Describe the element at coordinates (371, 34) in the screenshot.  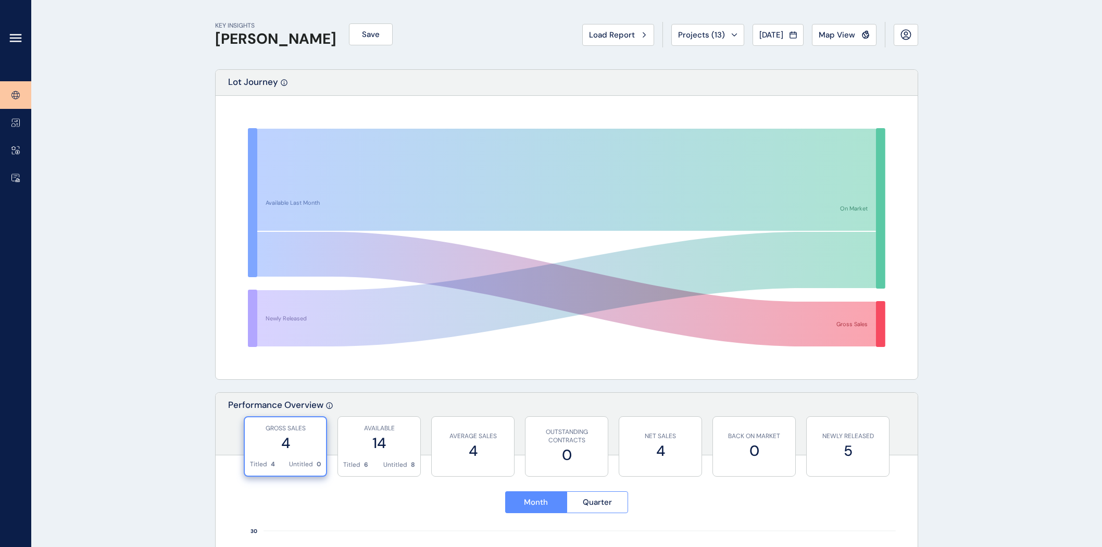
I see `span: Save` at that location.